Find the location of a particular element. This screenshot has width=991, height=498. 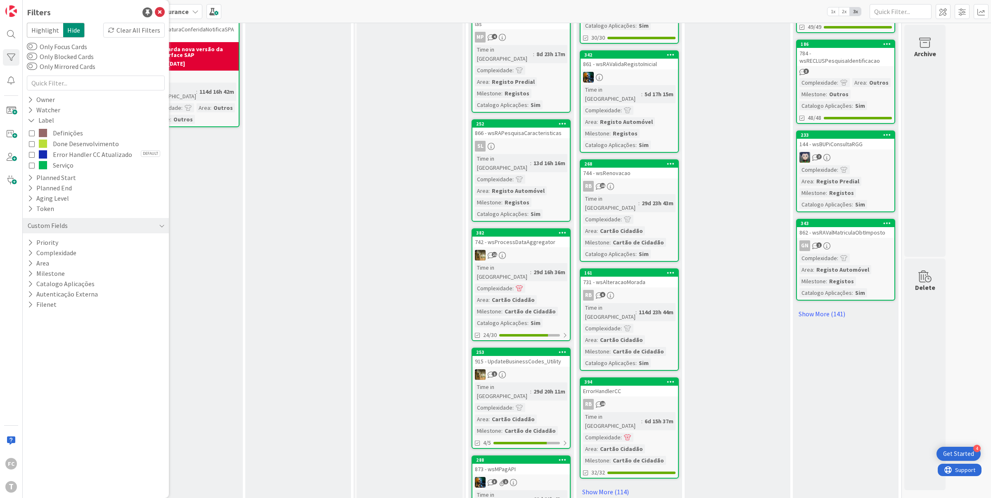

div: 252866 - wsRAPesquisaCaracteristicas is located at coordinates (521, 129).